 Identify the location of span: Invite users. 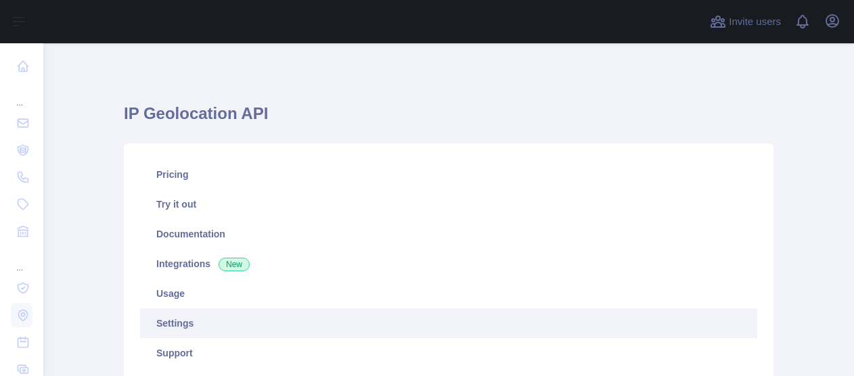
(755, 22).